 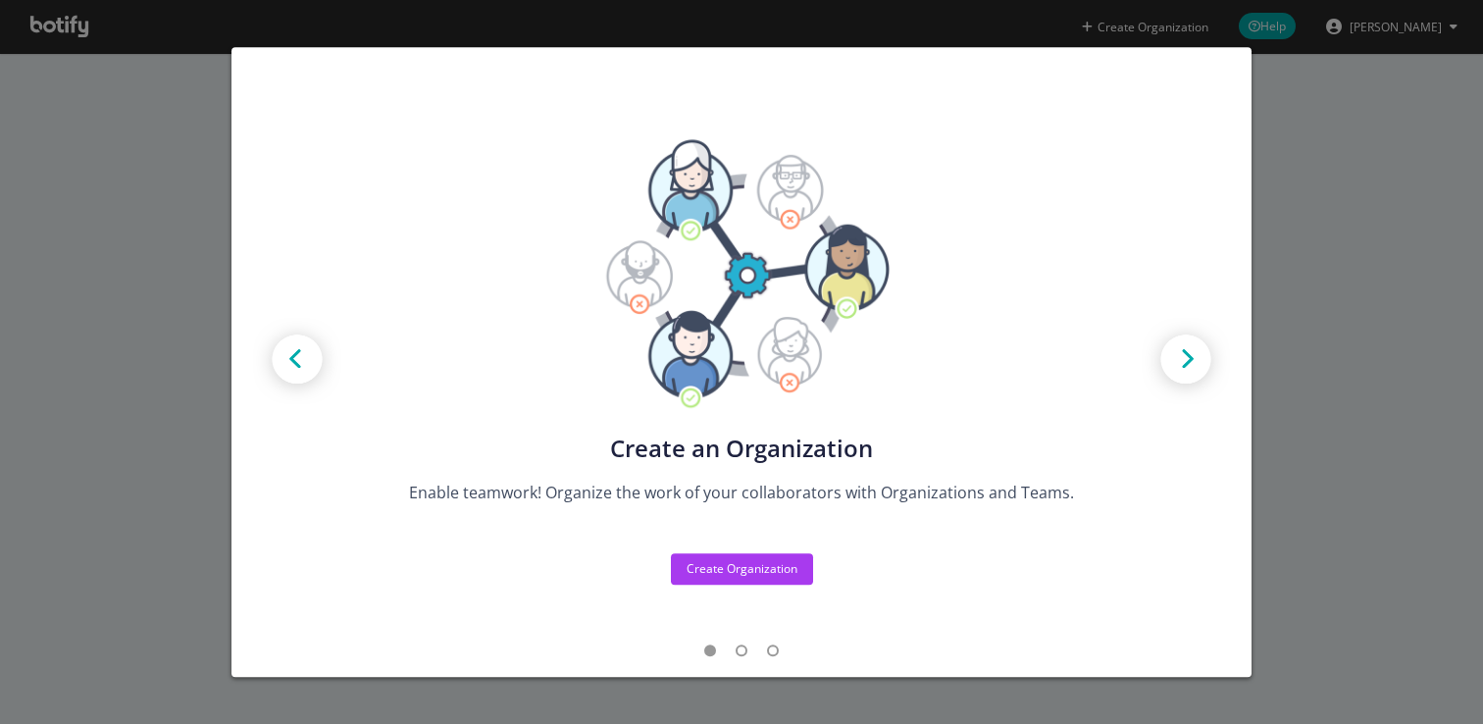 I want to click on img: Next arrow, so click(x=1186, y=361).